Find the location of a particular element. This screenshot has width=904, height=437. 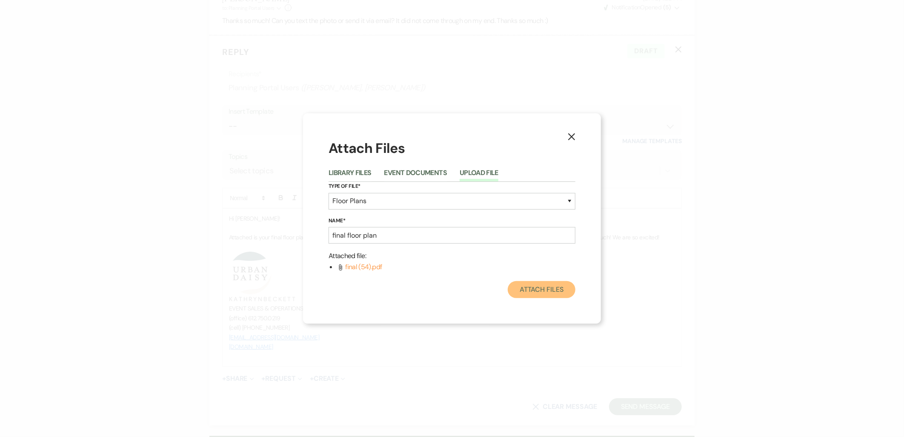

label: Name* is located at coordinates (452, 221).